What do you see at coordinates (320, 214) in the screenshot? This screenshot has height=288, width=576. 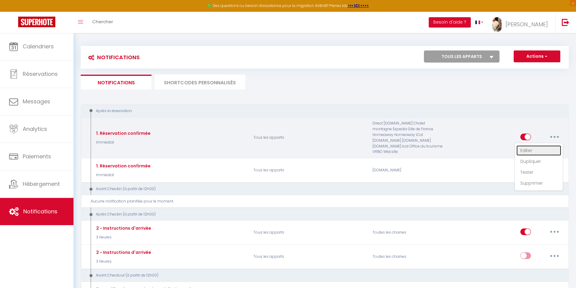 I see `div: Après Checkin (à partir de 12h00)` at bounding box center [320, 214].